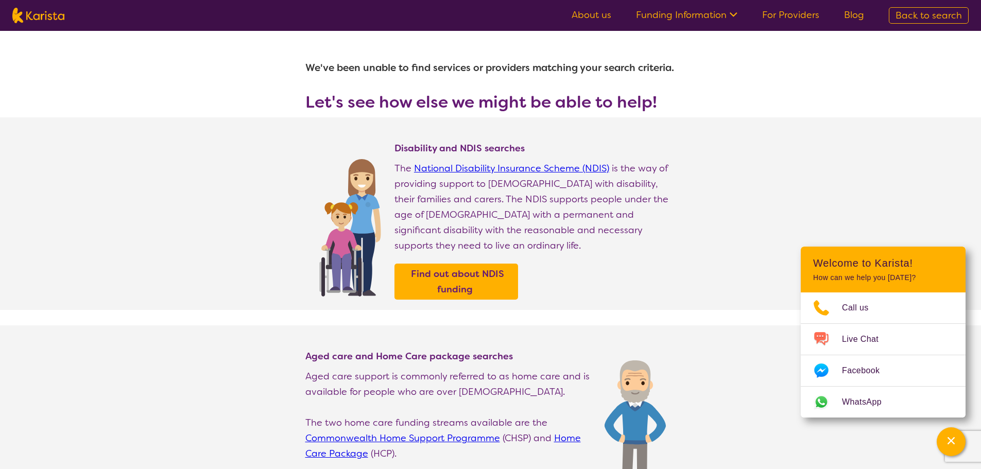 This screenshot has width=981, height=469. What do you see at coordinates (457, 282) in the screenshot?
I see `b: Find out about NDIS funding` at bounding box center [457, 282].